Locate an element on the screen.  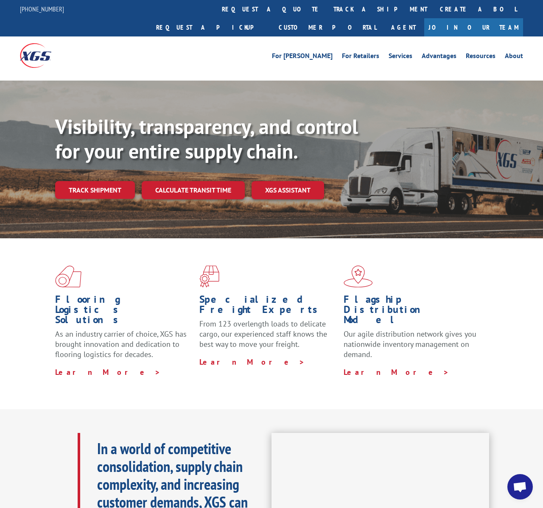
a: Request a pickup is located at coordinates (211, 27).